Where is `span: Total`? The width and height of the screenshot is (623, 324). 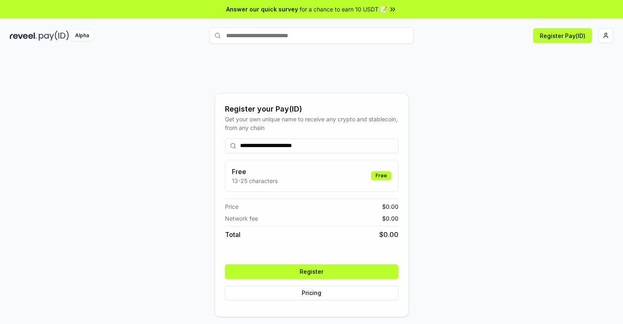 span: Total is located at coordinates (233, 234).